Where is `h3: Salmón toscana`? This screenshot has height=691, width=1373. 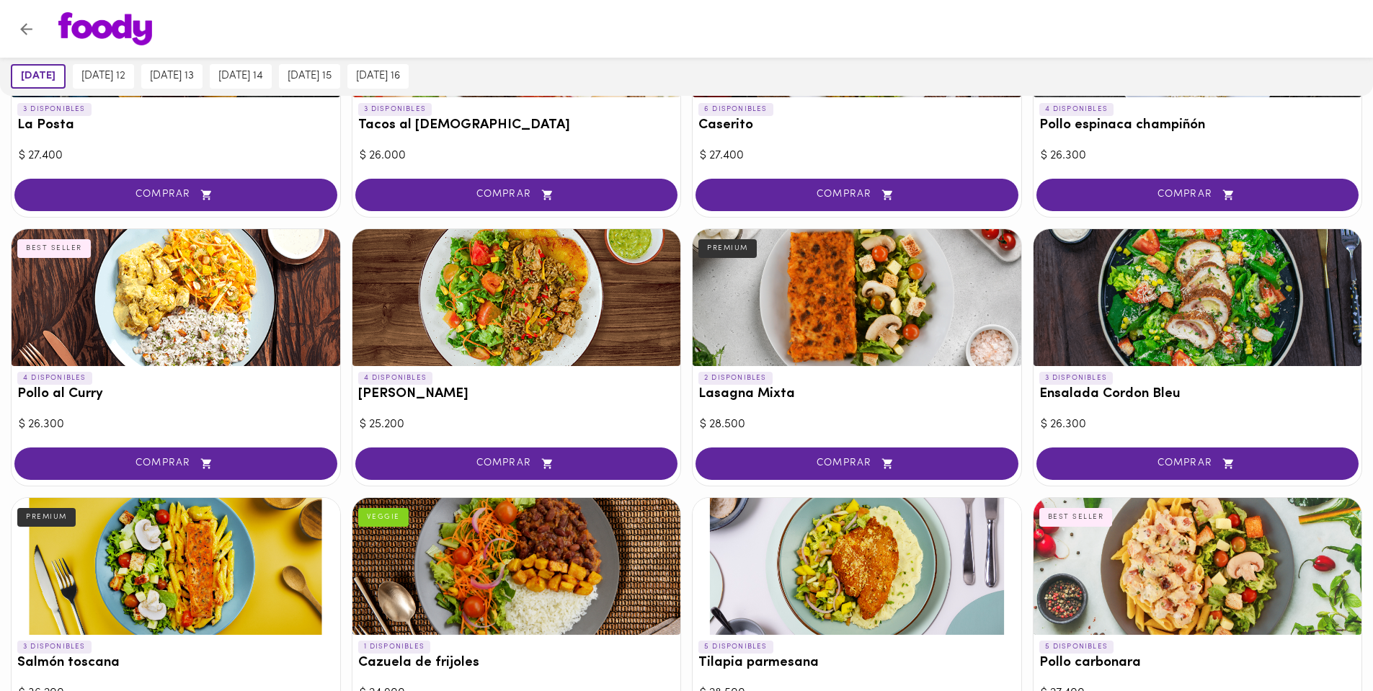 h3: Salmón toscana is located at coordinates (176, 663).